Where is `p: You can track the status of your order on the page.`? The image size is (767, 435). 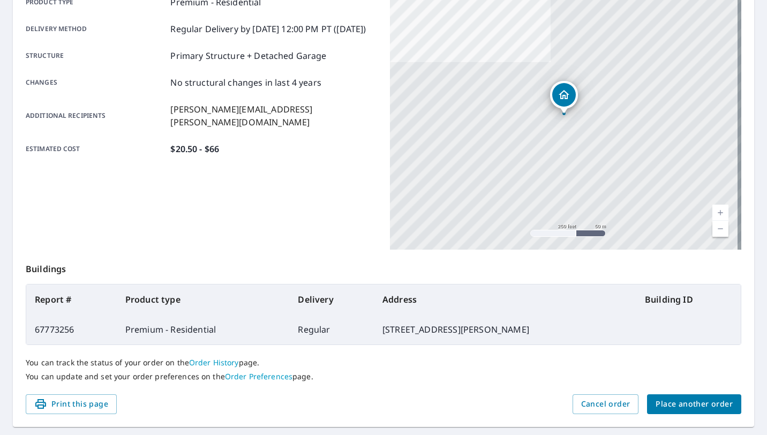 p: You can track the status of your order on the page. is located at coordinates (383, 363).